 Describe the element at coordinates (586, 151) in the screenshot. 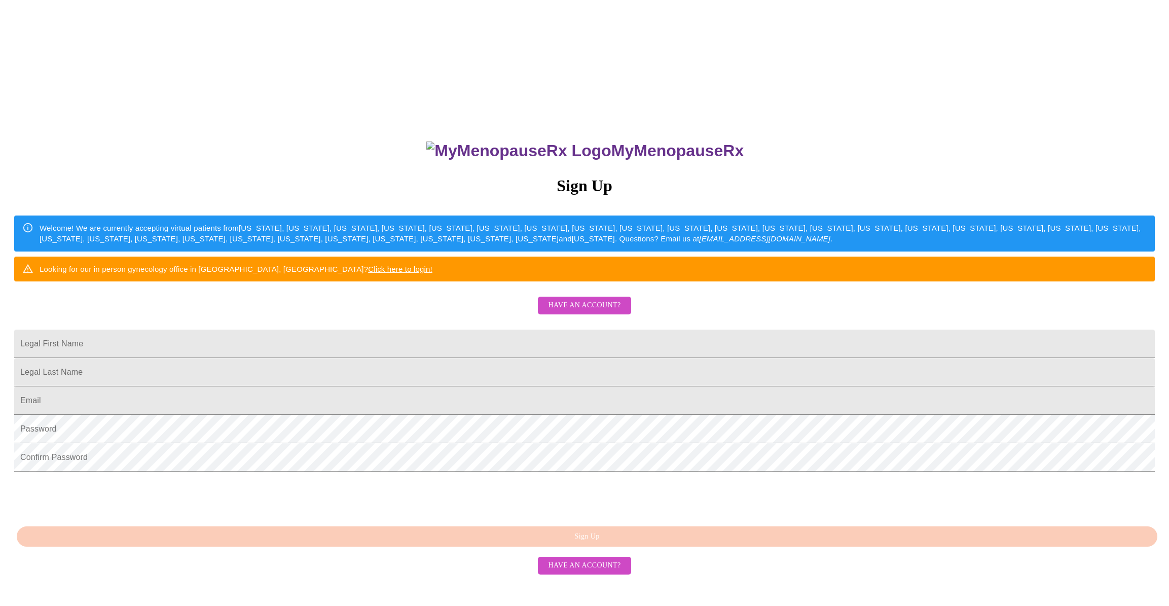

I see `h3: MyMenopauseRx` at that location.